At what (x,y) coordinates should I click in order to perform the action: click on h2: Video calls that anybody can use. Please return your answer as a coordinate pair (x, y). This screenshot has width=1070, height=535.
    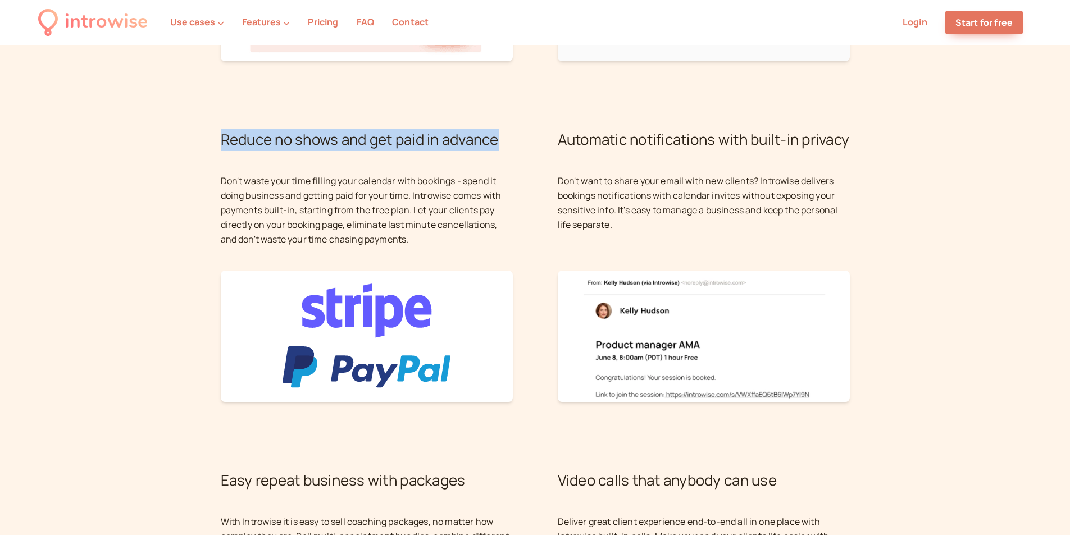
    Looking at the image, I should click on (704, 481).